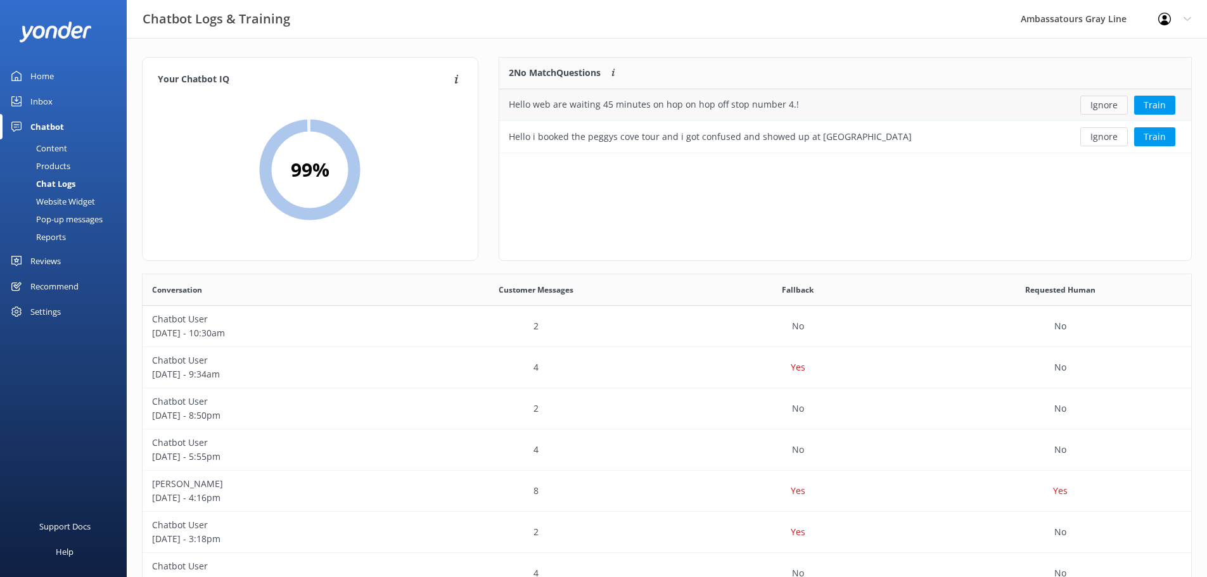 The height and width of the screenshot is (577, 1207). I want to click on div: Website Widget, so click(51, 201).